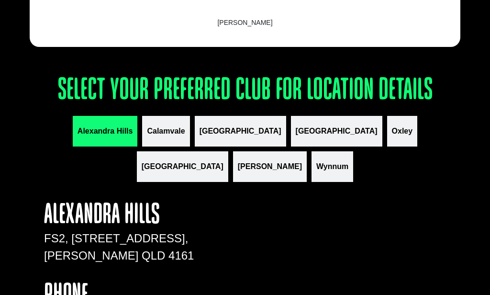  Describe the element at coordinates (332, 167) in the screenshot. I see `span: Wynnum` at that location.